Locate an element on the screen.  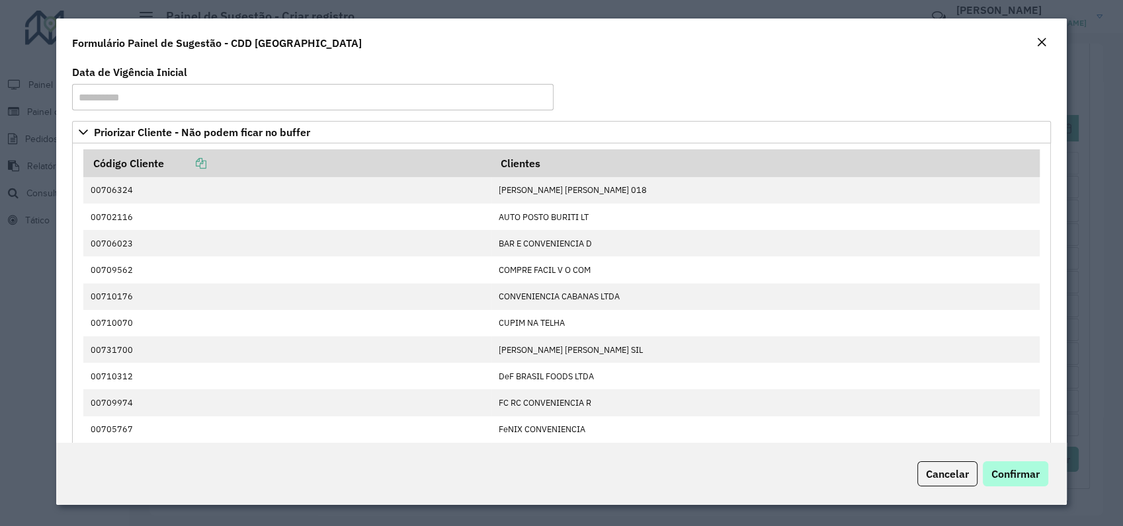
td: 00710176 is located at coordinates (287, 297).